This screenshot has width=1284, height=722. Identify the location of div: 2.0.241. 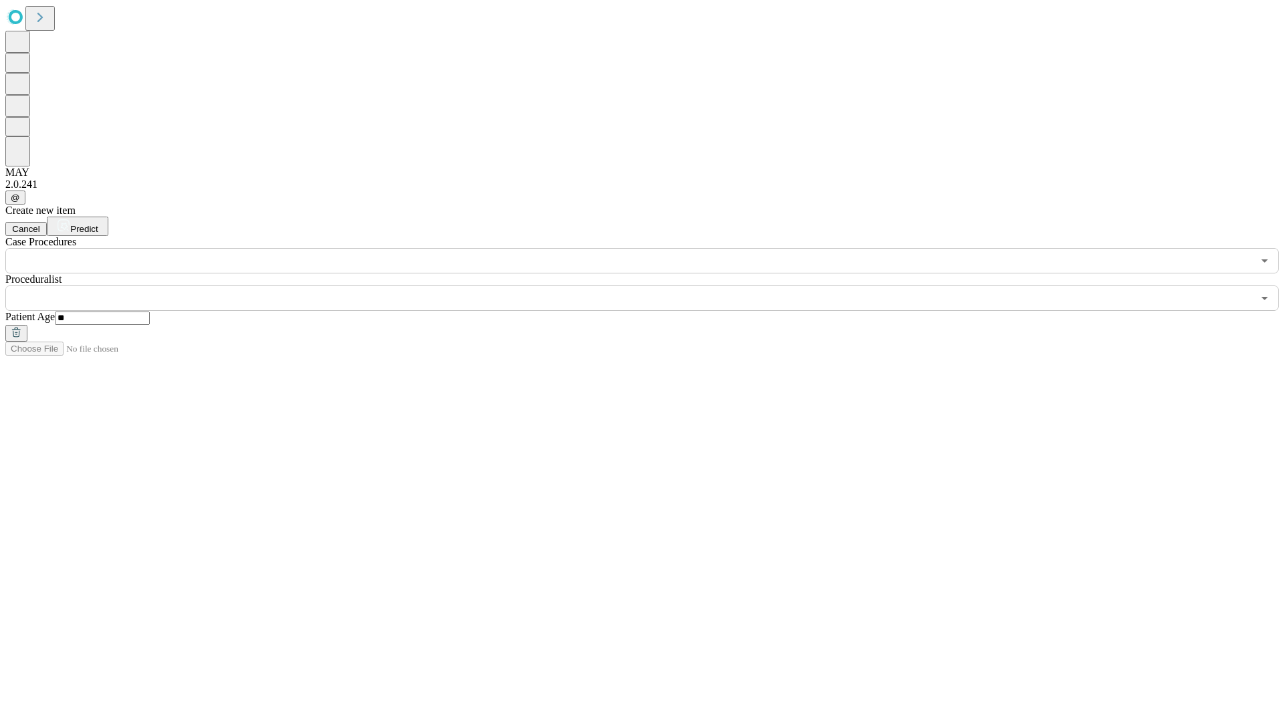
(642, 185).